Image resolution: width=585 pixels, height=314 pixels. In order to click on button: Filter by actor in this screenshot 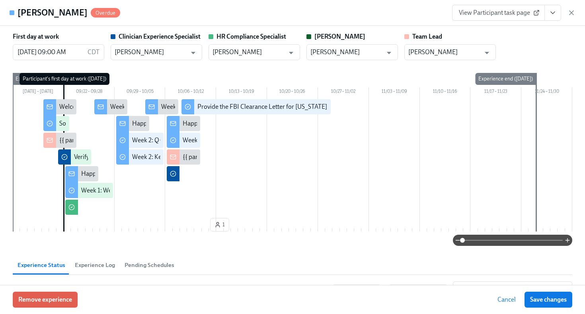, I will do `click(357, 289)`.